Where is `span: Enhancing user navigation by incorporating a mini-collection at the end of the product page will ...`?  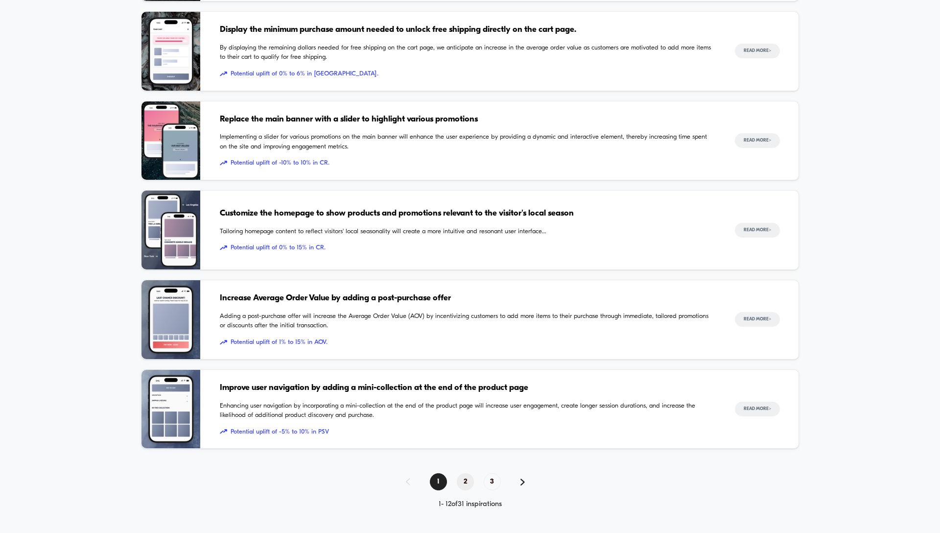
span: Enhancing user navigation by incorporating a mini-collection at the end of the product page will ... is located at coordinates (467, 410).